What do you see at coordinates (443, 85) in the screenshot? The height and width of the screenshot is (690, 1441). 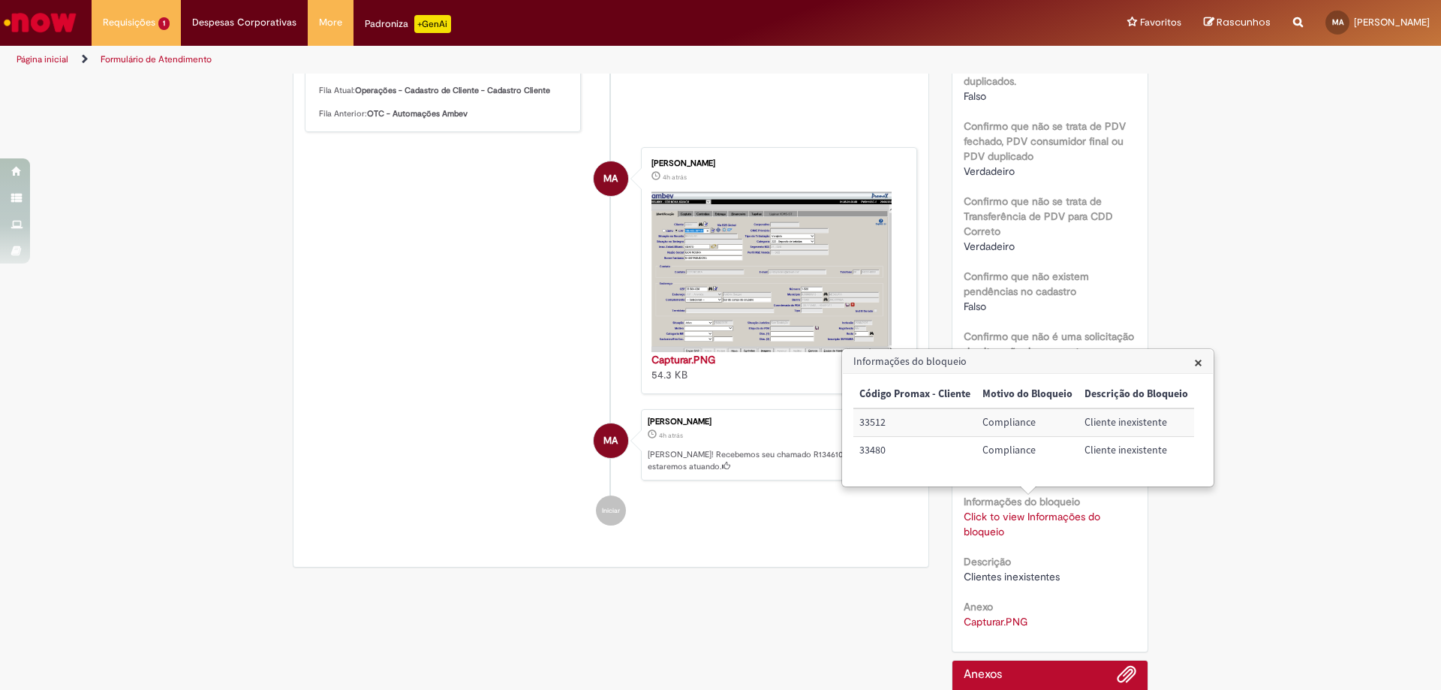 I see `p: Olá, , Seu chamado foi transferido de fila. Fila Atual: Fila Anterior:` at bounding box center [443, 85].